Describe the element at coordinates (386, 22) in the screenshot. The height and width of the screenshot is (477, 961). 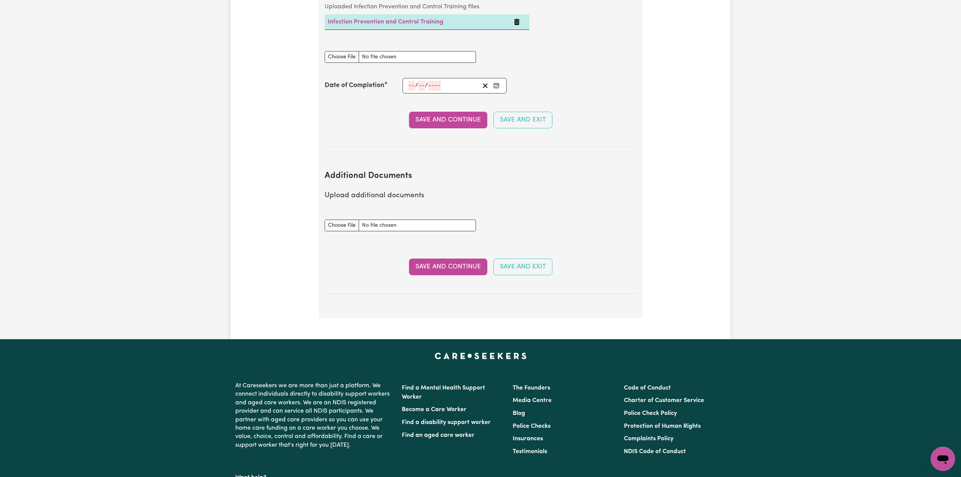
I see `a: Infection Prevention and Control Training` at that location.